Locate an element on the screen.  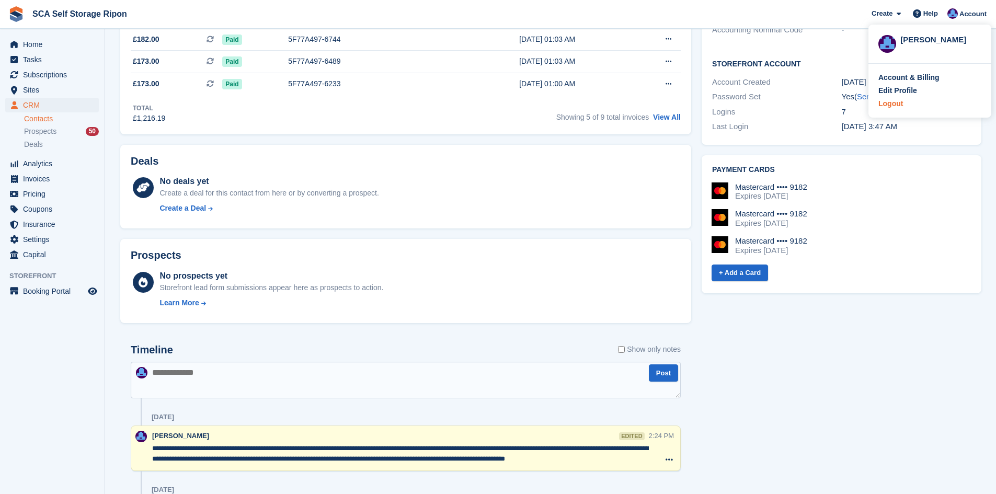
div: Account Created is located at coordinates (776, 82).